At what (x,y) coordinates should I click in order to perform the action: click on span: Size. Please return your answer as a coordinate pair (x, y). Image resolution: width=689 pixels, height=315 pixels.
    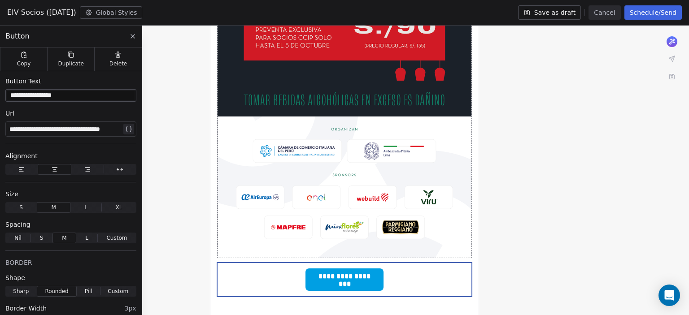
    Looking at the image, I should click on (12, 194).